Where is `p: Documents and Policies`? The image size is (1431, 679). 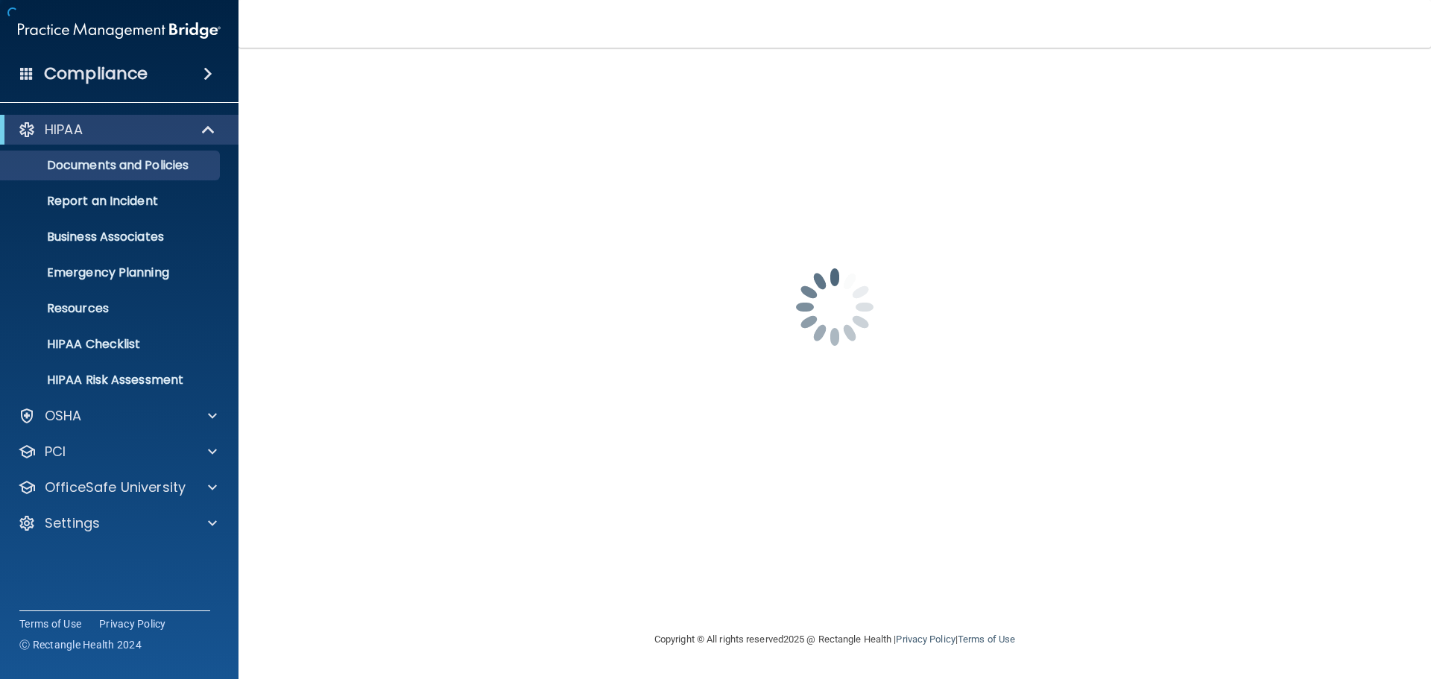
p: Documents and Policies is located at coordinates (111, 165).